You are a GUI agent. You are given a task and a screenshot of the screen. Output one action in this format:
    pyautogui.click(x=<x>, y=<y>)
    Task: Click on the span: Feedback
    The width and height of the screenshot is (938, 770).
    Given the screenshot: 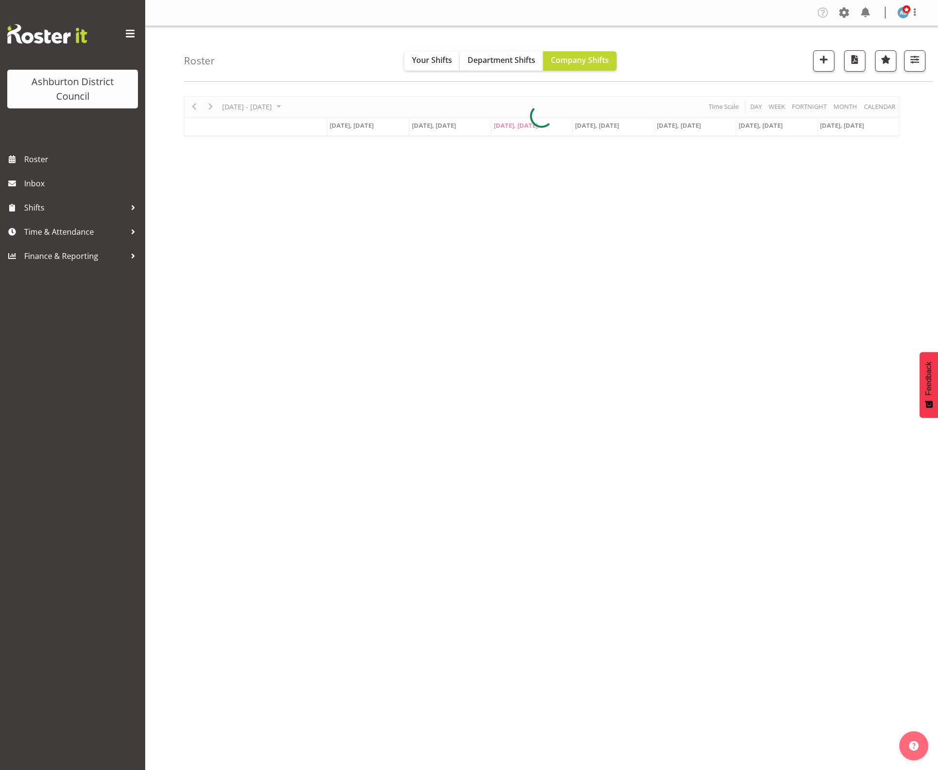 What is the action you would take?
    pyautogui.click(x=929, y=379)
    